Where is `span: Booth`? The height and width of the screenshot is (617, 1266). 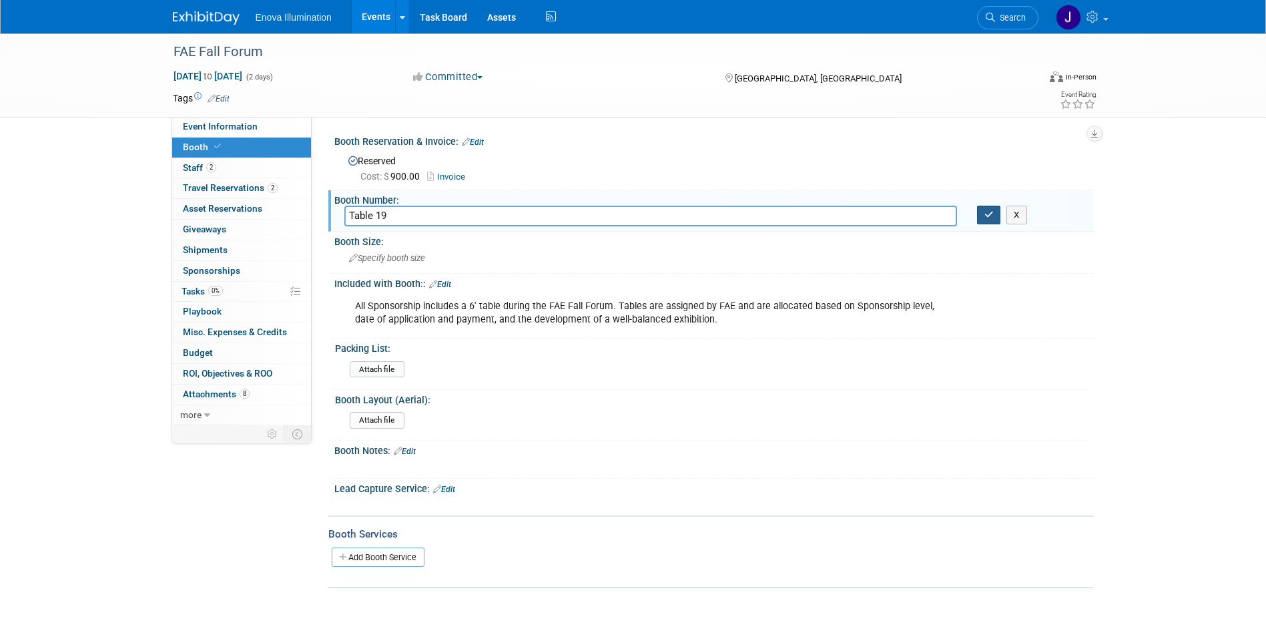
span: Booth is located at coordinates (203, 147).